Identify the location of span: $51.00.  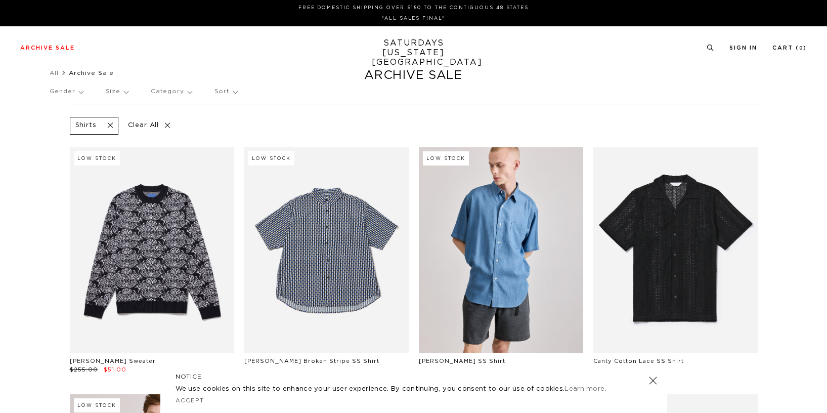
(115, 369).